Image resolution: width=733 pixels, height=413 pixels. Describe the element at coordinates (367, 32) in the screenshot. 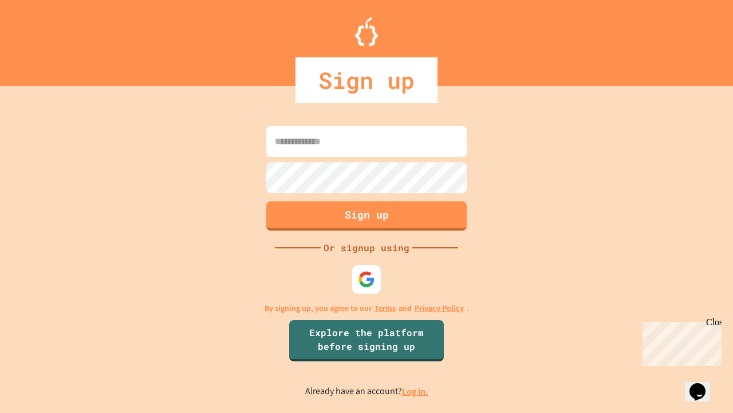

I see `img: Logo.svg` at that location.